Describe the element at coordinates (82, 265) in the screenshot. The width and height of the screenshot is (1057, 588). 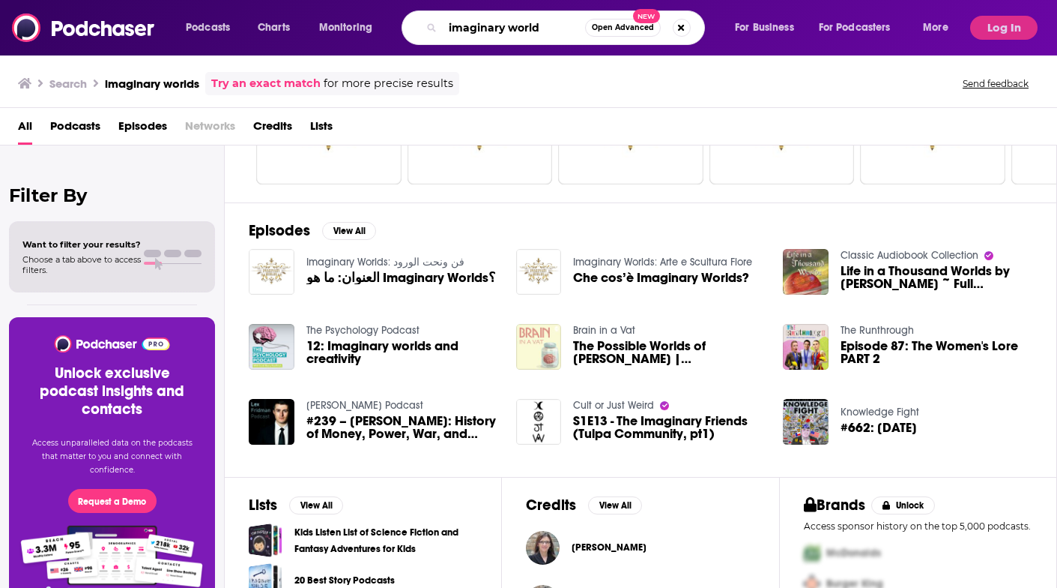
I see `span: Choose a tab above to access filters.` at that location.